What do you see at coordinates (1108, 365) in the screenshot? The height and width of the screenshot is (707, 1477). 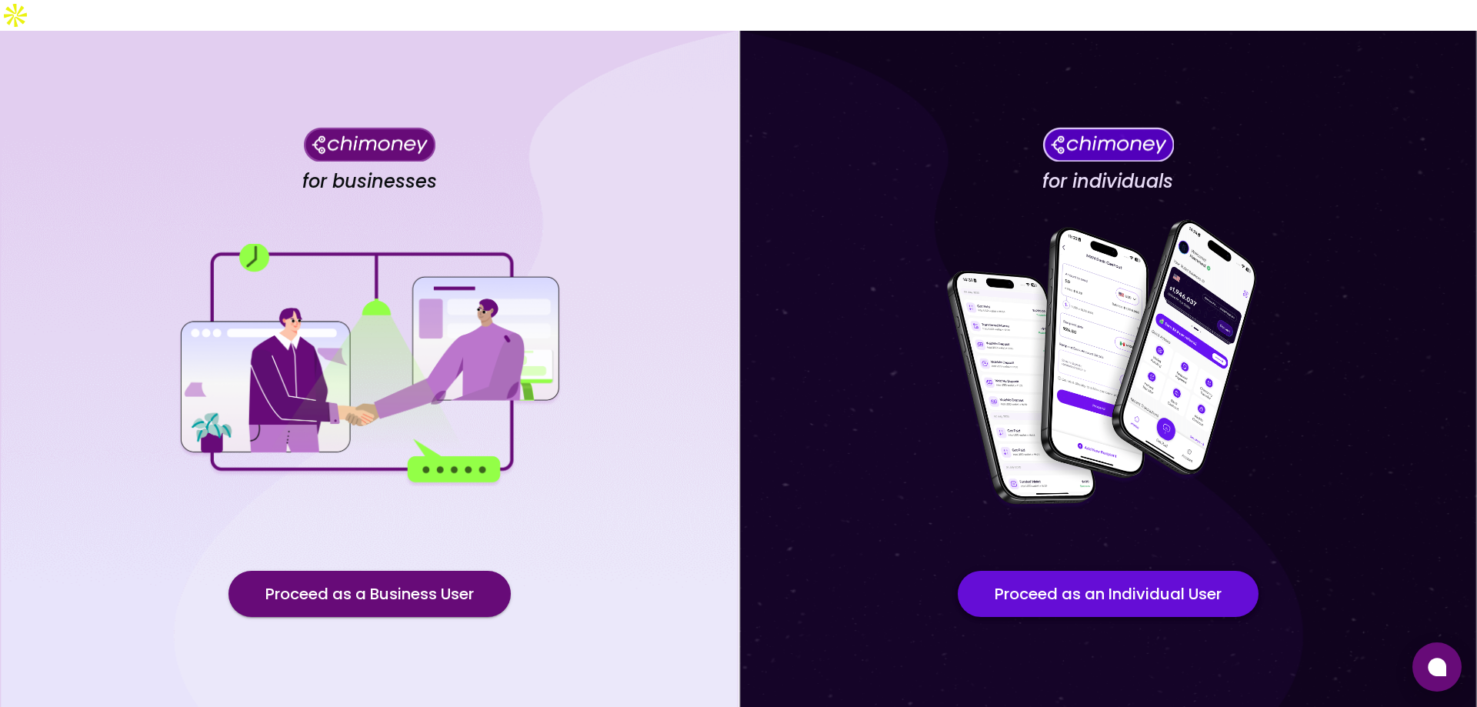 I see `img: for individuals` at bounding box center [1108, 365].